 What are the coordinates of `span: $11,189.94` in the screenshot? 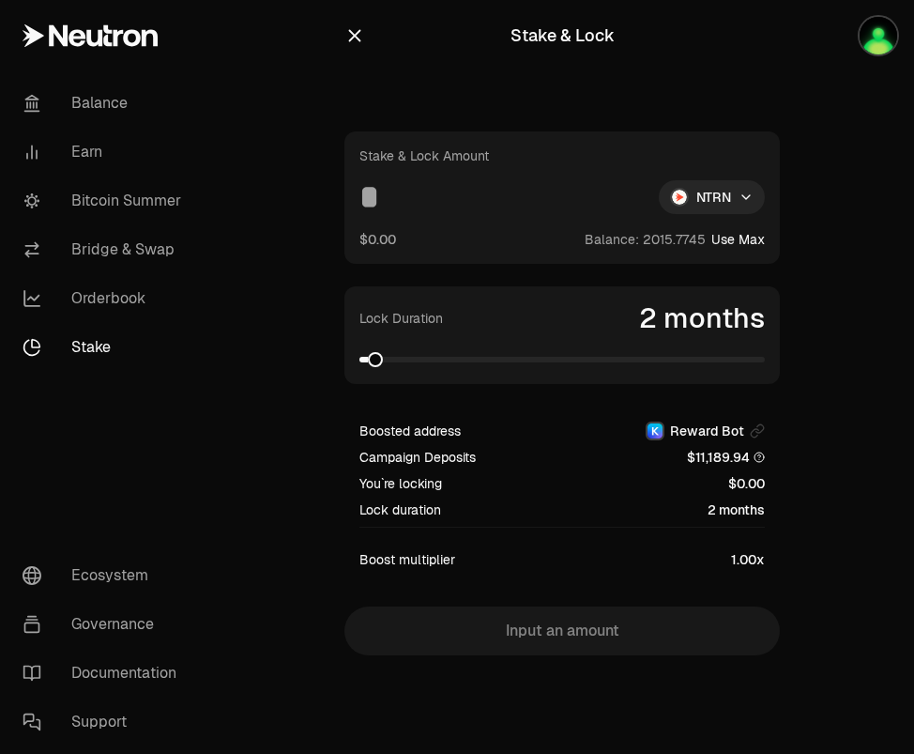 It's located at (726, 457).